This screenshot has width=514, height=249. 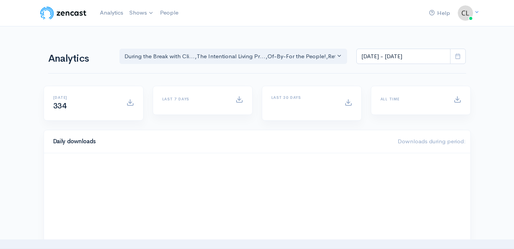 I want to click on h6: Last 7 days, so click(x=194, y=99).